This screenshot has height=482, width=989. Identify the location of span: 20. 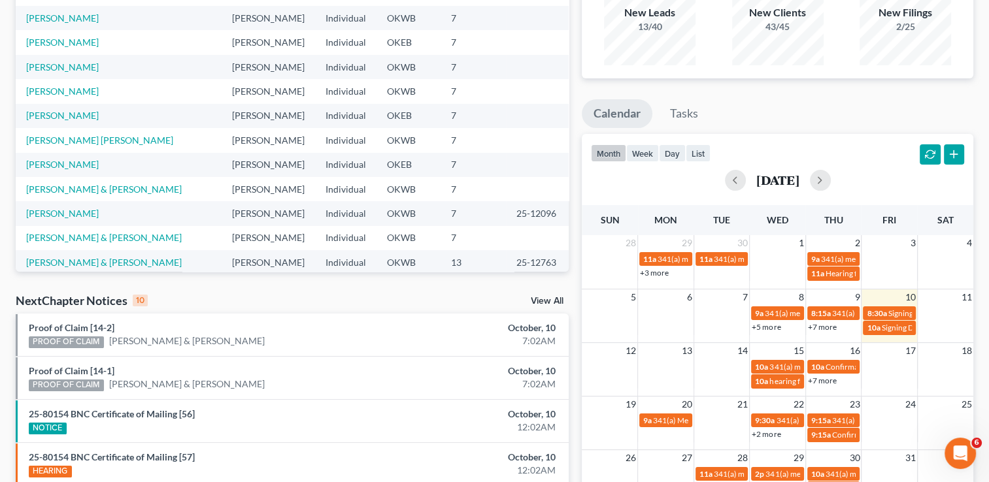
(687, 405).